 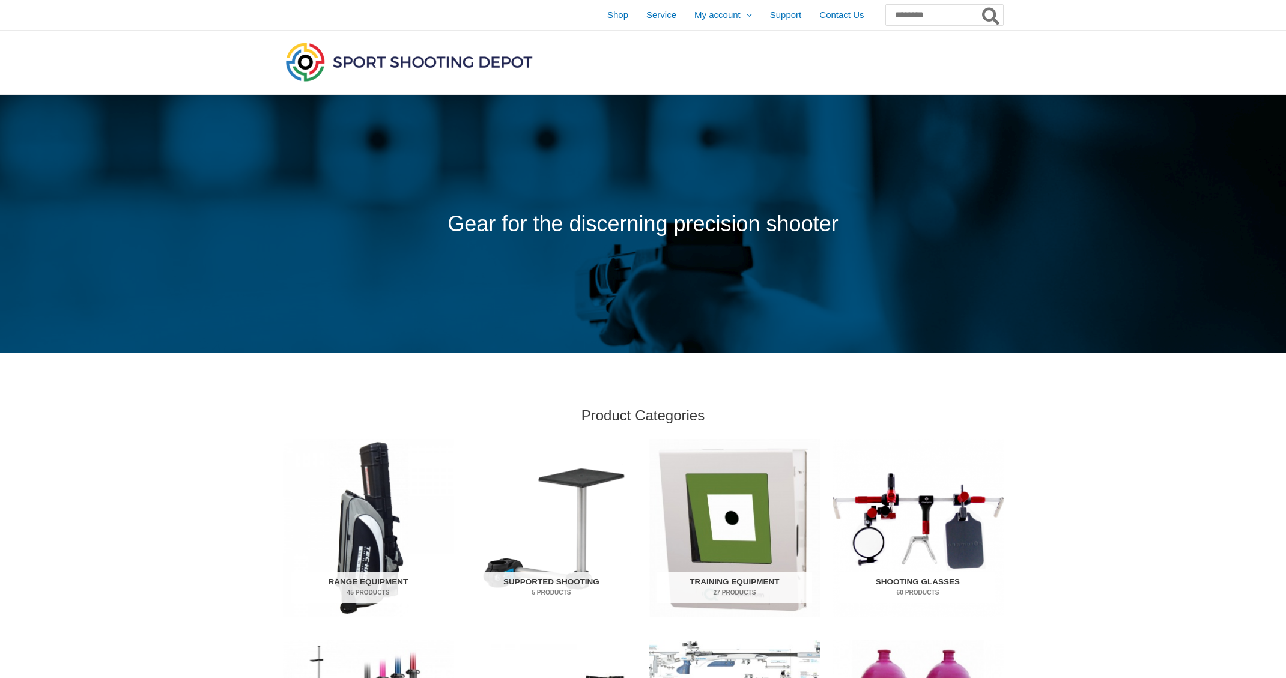 I want to click on h2: Supported Shooting, so click(x=551, y=587).